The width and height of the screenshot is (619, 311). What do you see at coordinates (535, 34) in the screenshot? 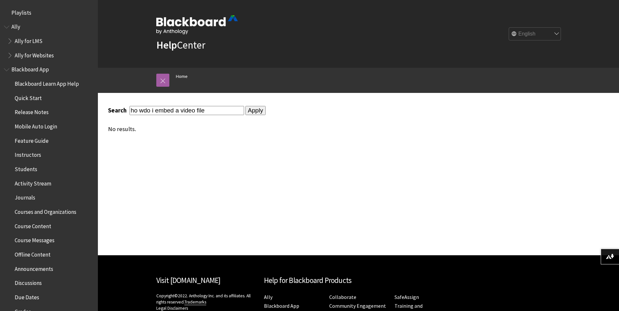
I see `select: Site Language Selector` at bounding box center [535, 34].